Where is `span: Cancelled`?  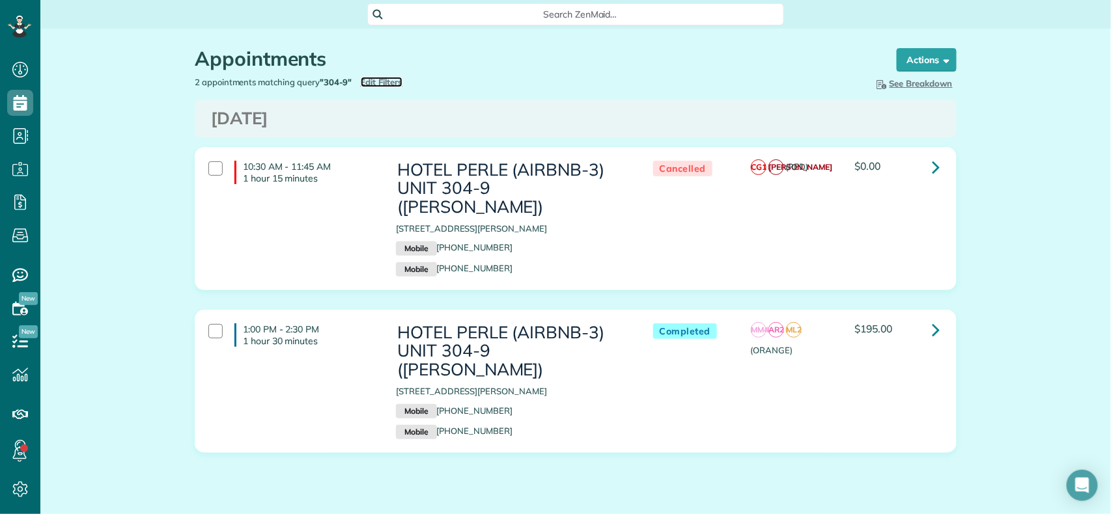 span: Cancelled is located at coordinates (683, 169).